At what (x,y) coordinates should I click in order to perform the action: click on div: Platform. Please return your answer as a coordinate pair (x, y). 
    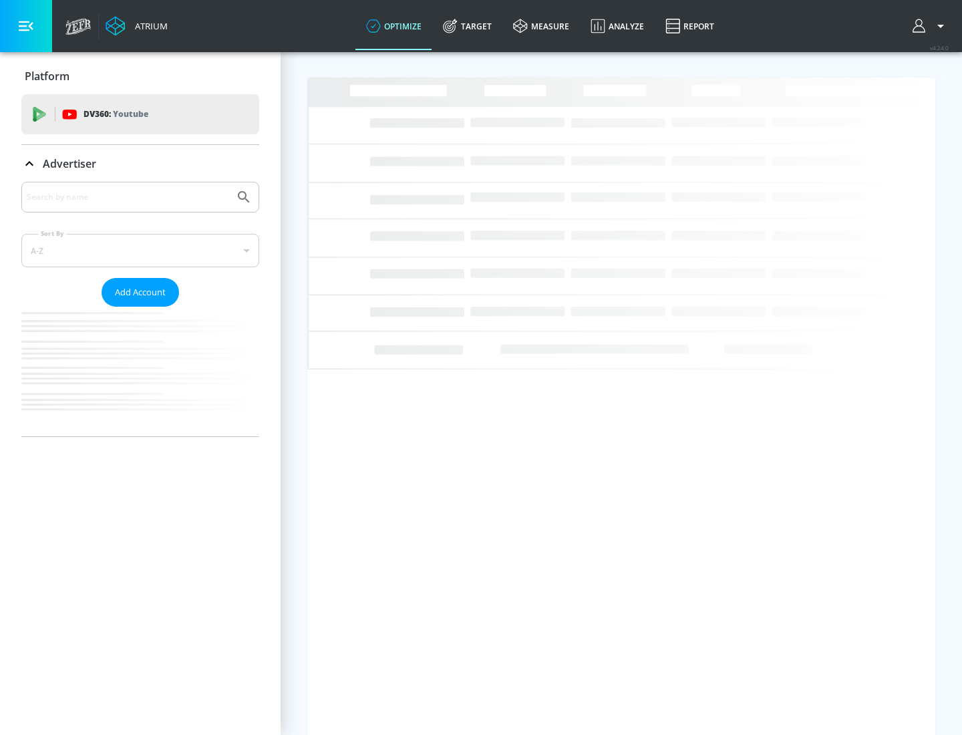
    Looking at the image, I should click on (140, 76).